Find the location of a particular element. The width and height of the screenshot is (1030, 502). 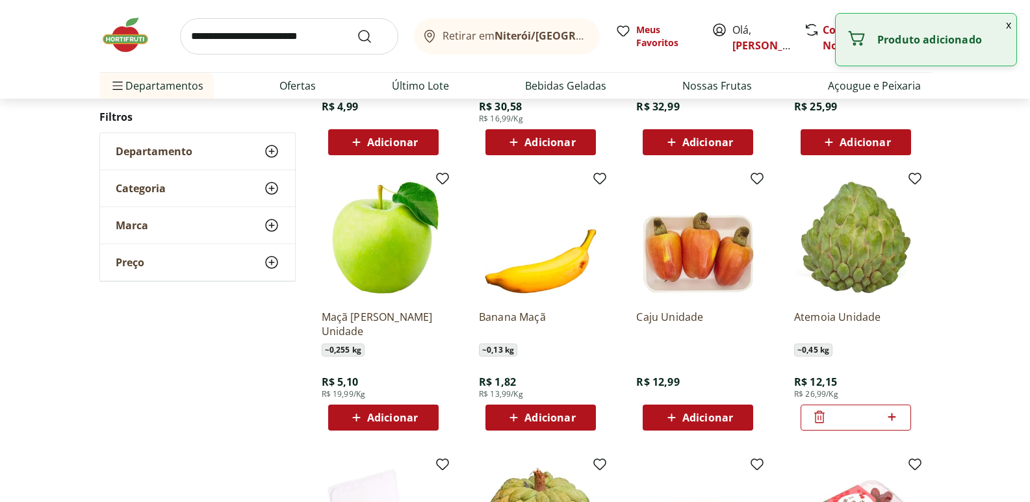

span: Categoria is located at coordinates (140, 188).